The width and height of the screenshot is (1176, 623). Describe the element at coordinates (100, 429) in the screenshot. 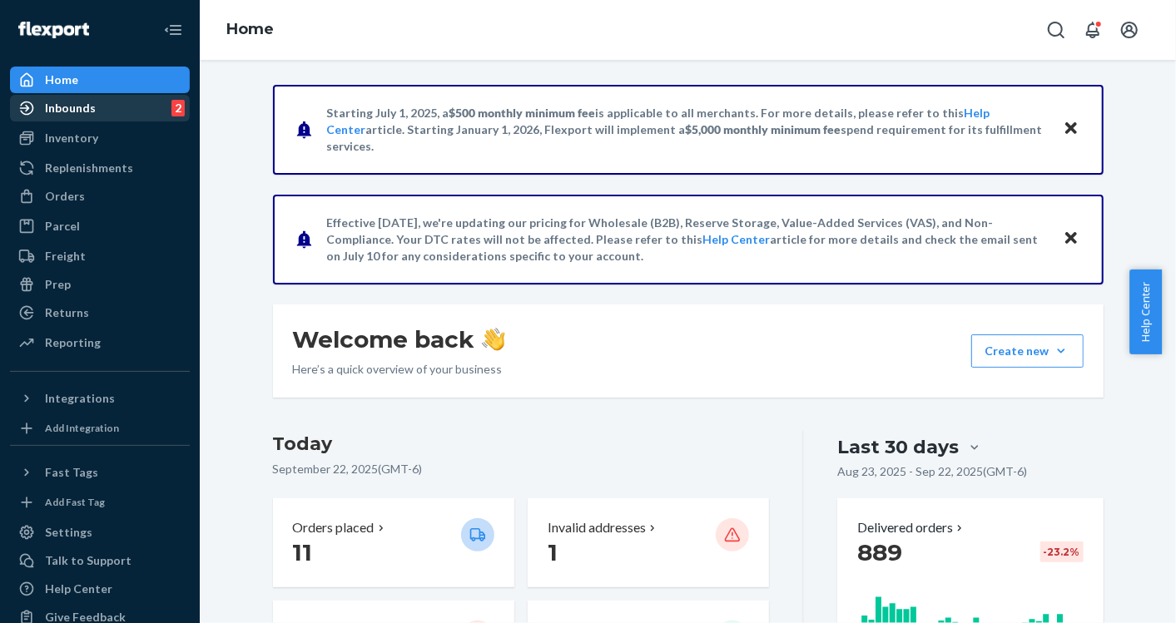

I see `a: Add Integration` at that location.